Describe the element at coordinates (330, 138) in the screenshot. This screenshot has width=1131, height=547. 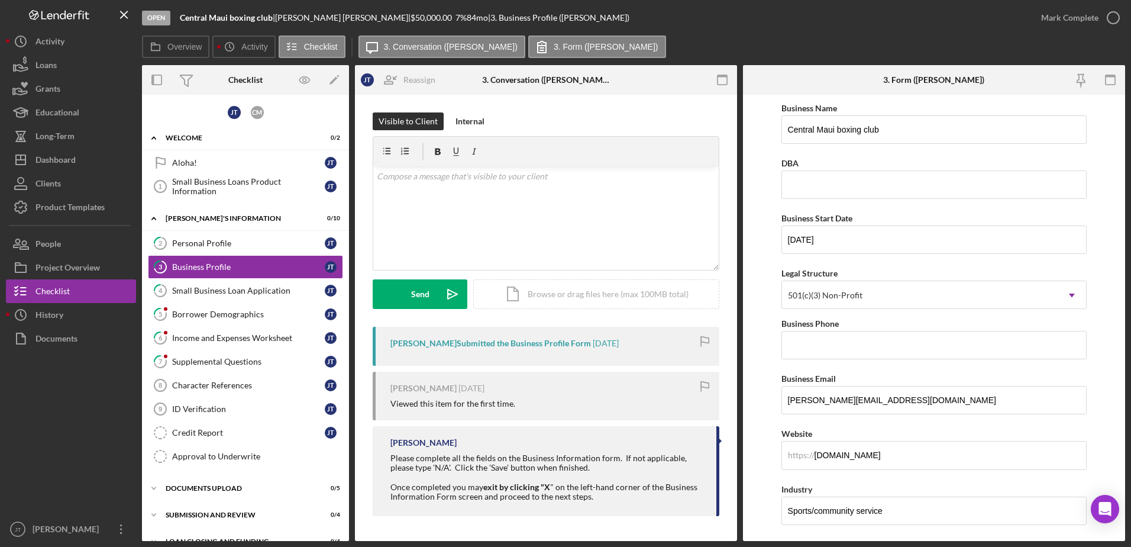
I see `div: 0 / 2` at that location.